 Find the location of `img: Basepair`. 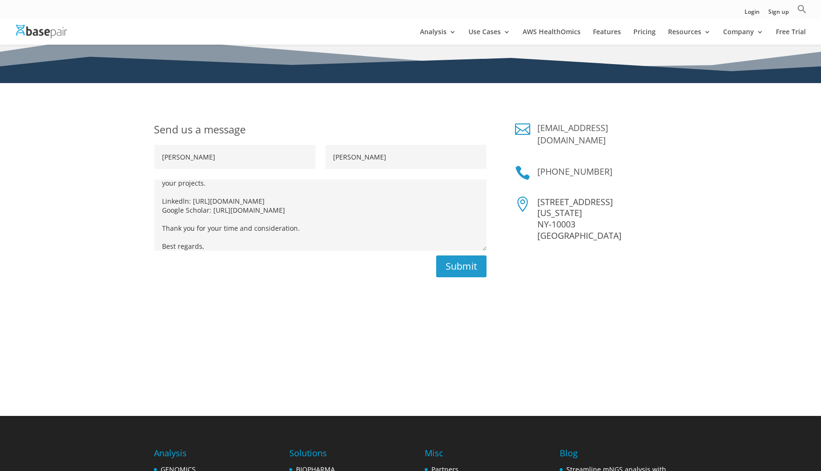

img: Basepair is located at coordinates (41, 31).